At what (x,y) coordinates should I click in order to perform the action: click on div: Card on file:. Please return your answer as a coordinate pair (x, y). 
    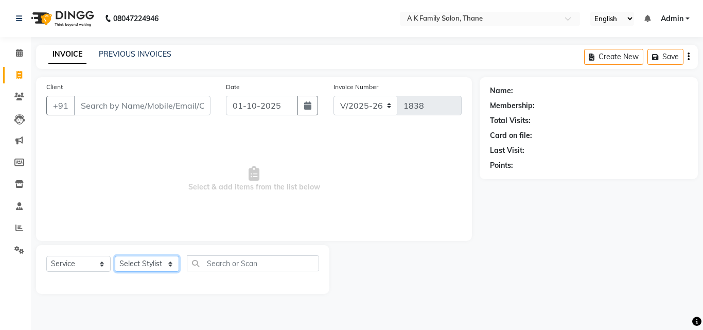
    Looking at the image, I should click on (511, 135).